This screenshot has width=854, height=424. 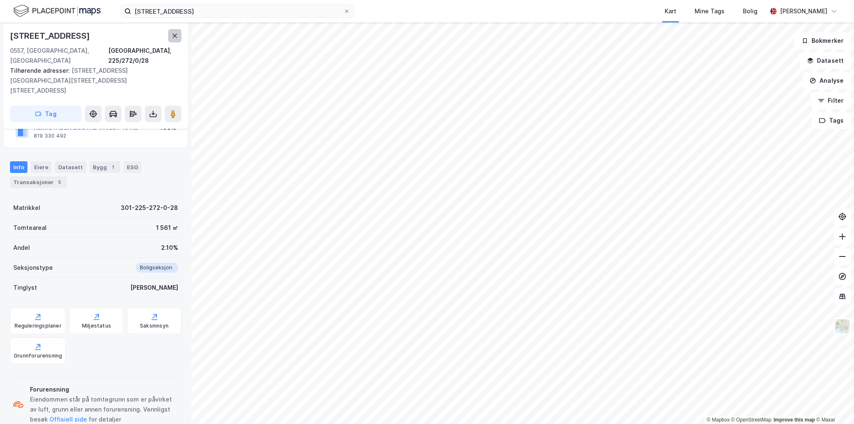 I want to click on div: Forurensning, so click(x=104, y=390).